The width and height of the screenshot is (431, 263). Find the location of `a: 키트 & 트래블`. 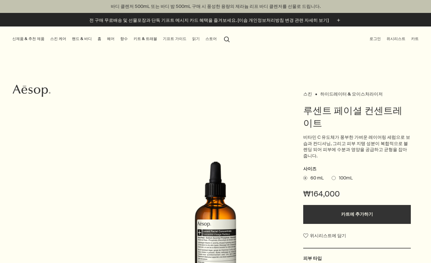

a: 키트 & 트래블 is located at coordinates (145, 39).